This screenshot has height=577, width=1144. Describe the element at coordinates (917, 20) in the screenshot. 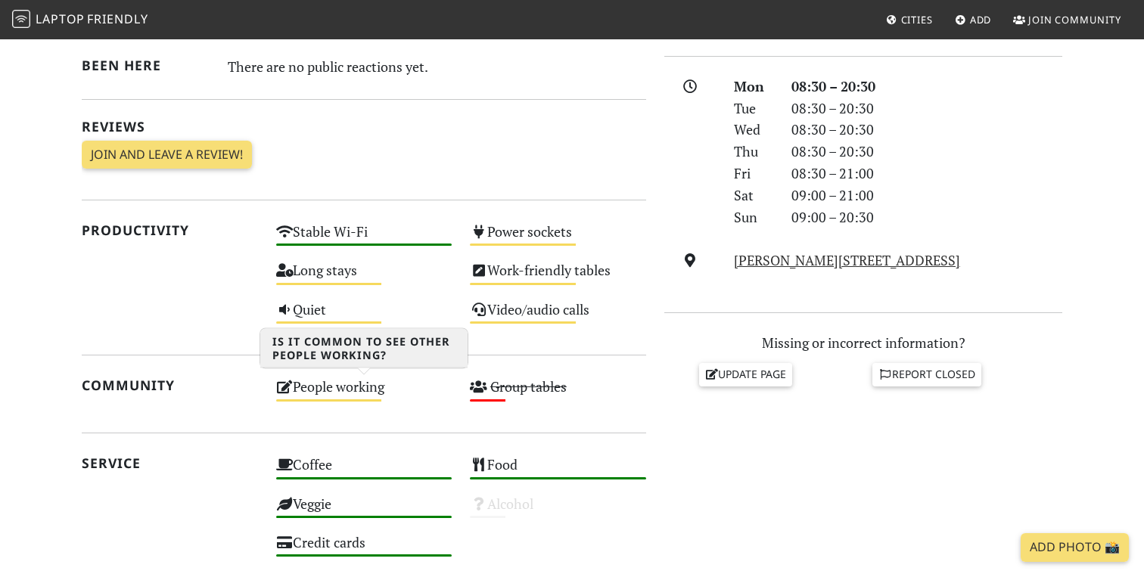

I see `span: Cities` at that location.